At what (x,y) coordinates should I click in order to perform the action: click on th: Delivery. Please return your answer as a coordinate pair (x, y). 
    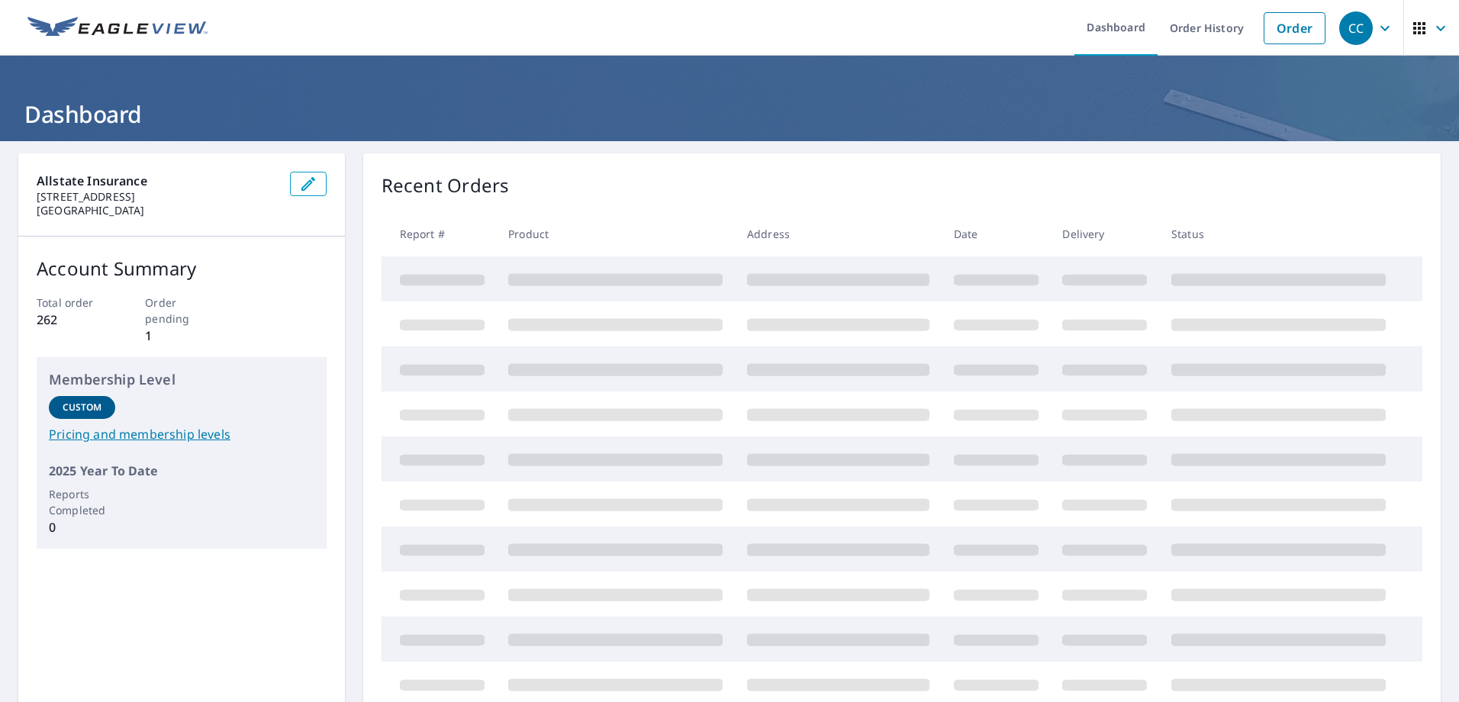
    Looking at the image, I should click on (1104, 233).